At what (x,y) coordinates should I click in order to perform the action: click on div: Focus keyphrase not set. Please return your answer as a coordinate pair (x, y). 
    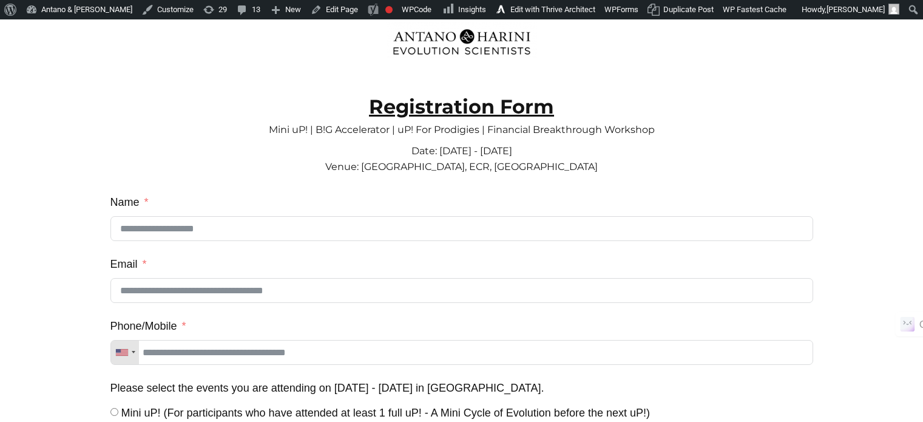
    Looking at the image, I should click on (389, 10).